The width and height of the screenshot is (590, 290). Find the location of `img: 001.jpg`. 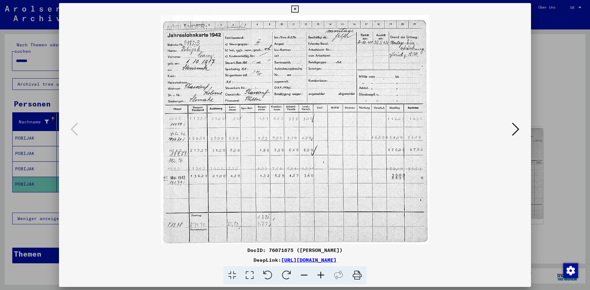

img: 001.jpg is located at coordinates (295, 130).